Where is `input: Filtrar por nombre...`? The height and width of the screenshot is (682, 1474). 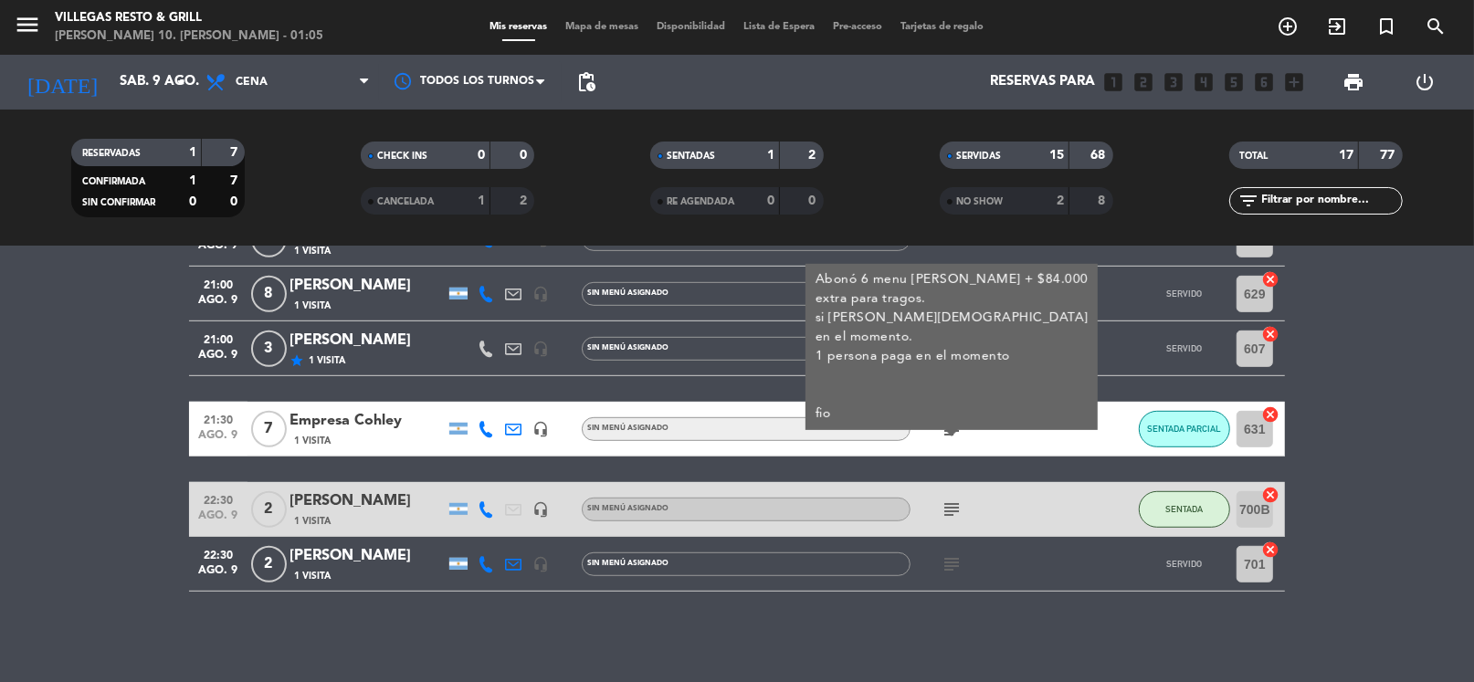 input: Filtrar por nombre... is located at coordinates (1330, 201).